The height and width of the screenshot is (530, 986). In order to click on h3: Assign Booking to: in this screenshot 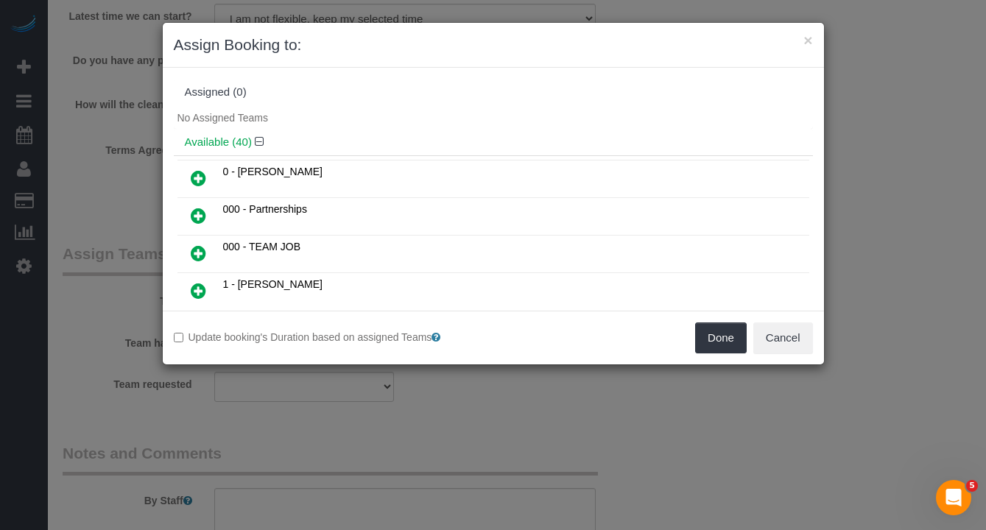, I will do `click(494, 45)`.